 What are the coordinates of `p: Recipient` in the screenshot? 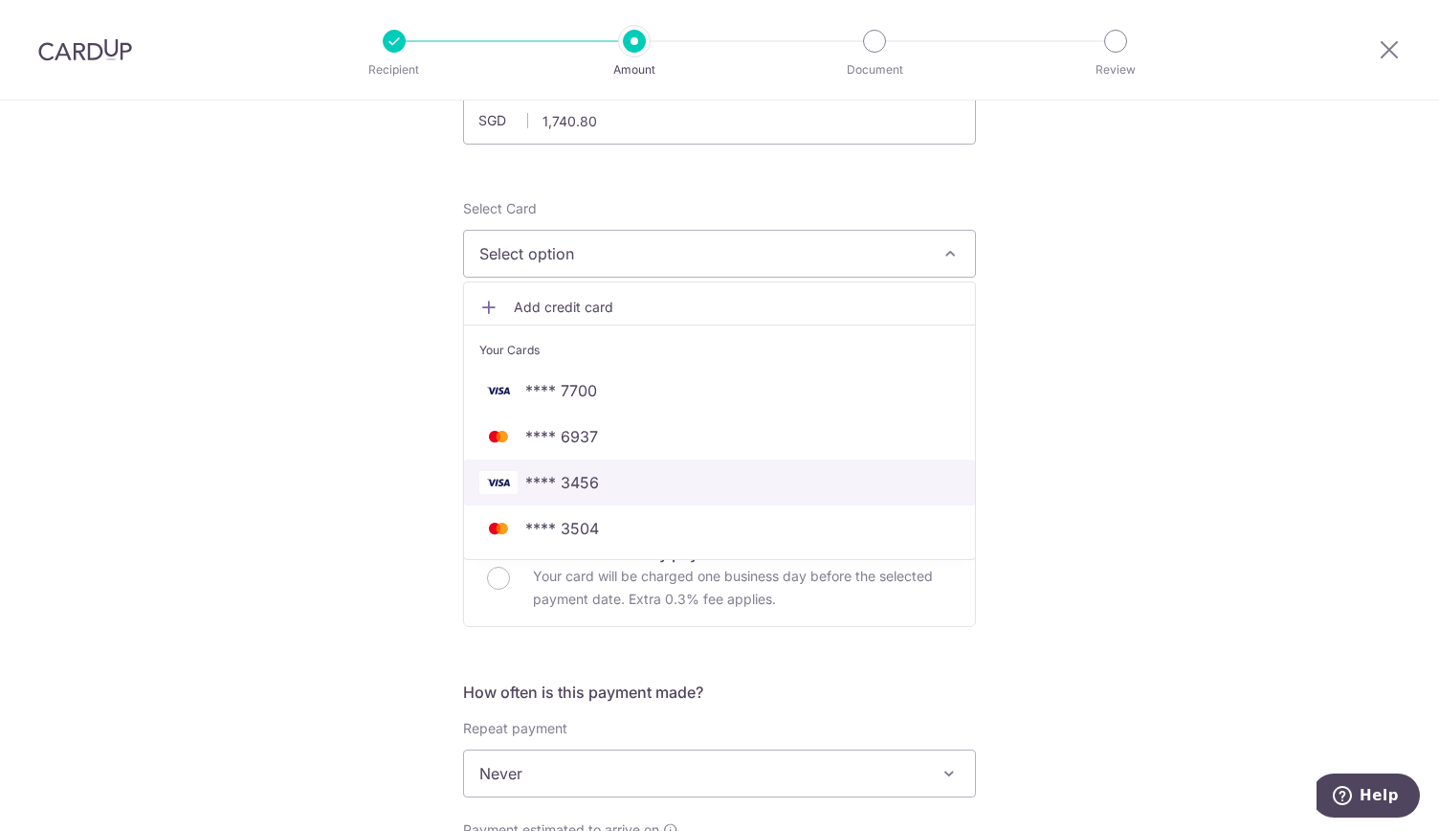 It's located at (394, 70).